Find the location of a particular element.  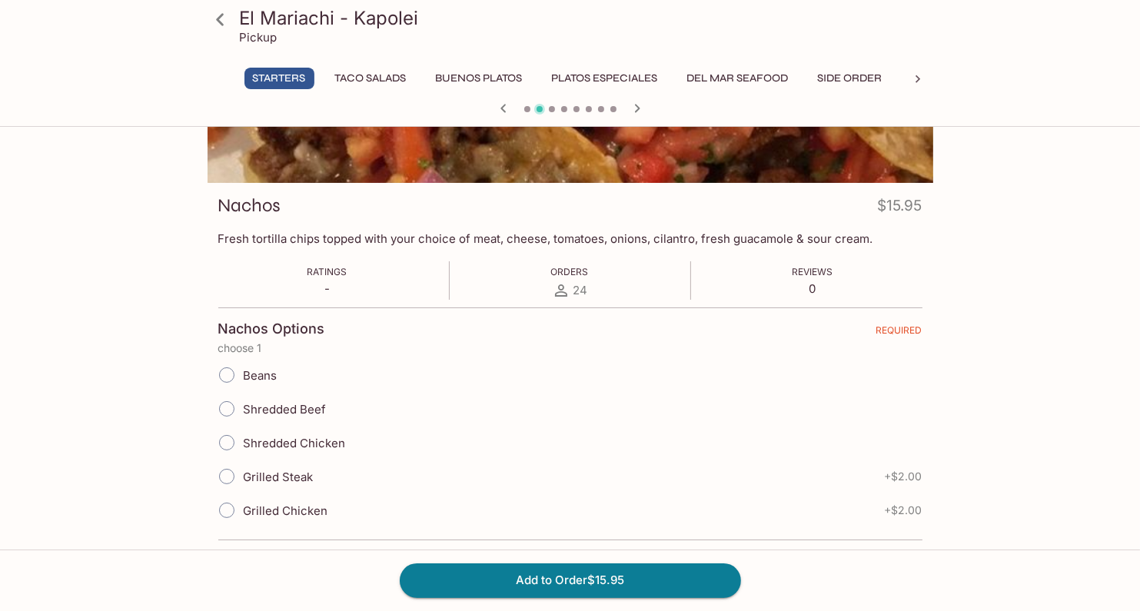

span: Beans is located at coordinates (261, 375).